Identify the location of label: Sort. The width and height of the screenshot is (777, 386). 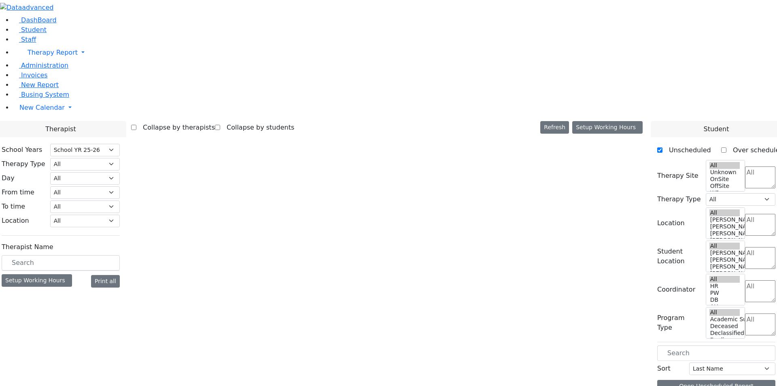
(664, 368).